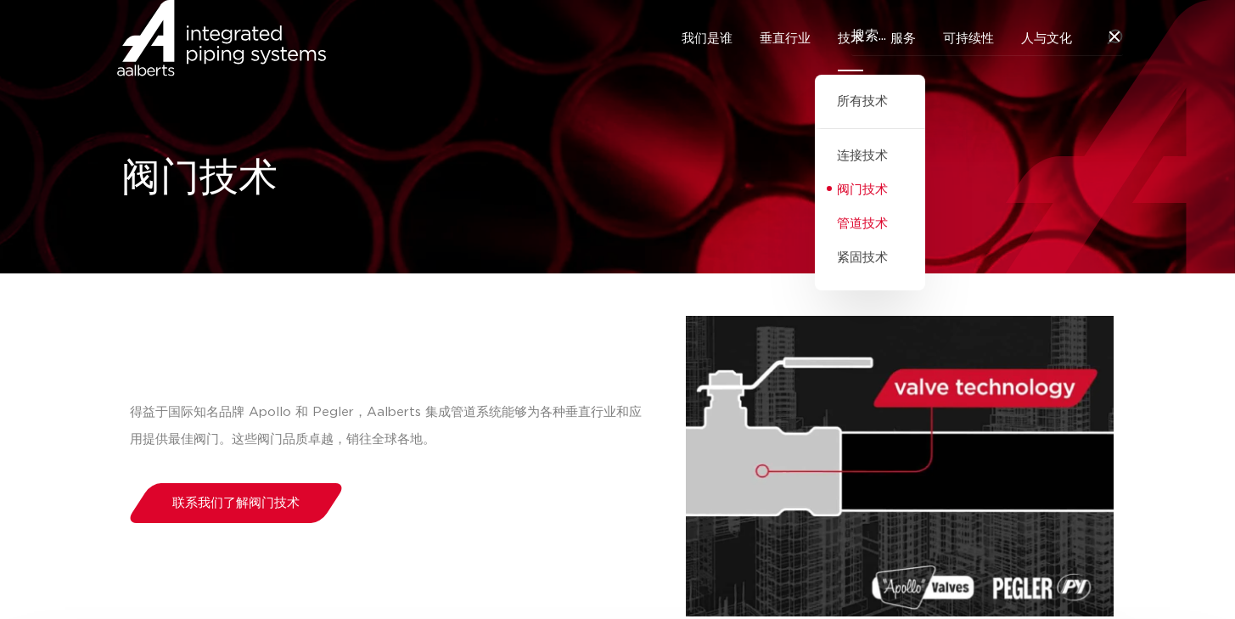 This screenshot has width=1235, height=619. Describe the element at coordinates (870, 156) in the screenshot. I see `a: 连接技术` at that location.